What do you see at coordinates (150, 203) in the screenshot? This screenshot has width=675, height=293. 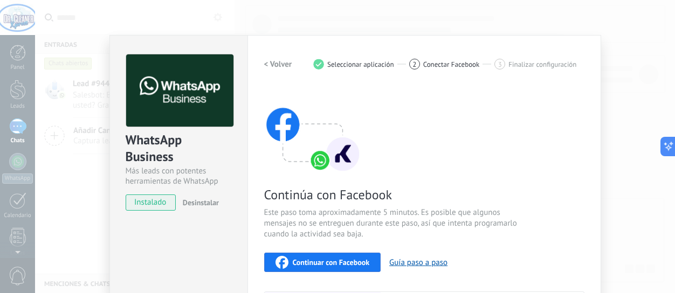 I see `span: instalado` at bounding box center [150, 203].